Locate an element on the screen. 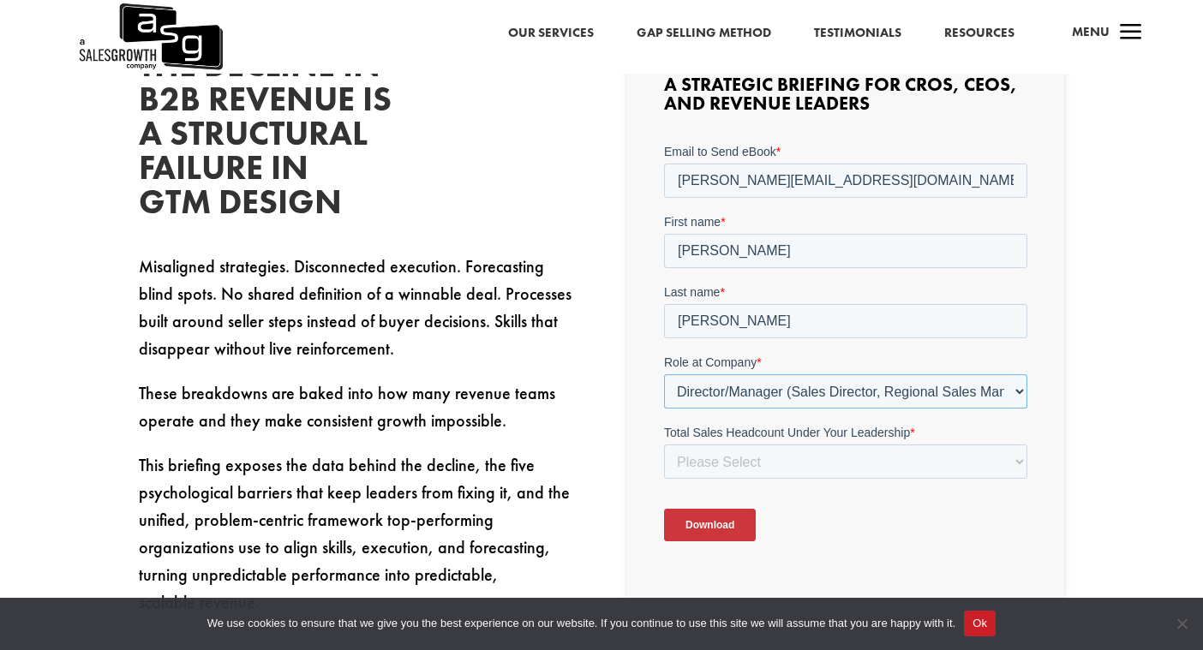 The width and height of the screenshot is (1203, 650). p: Misaligned strategies. Disconnected execution. Forecasting blind spots. No shared definition of a... is located at coordinates (357, 316).